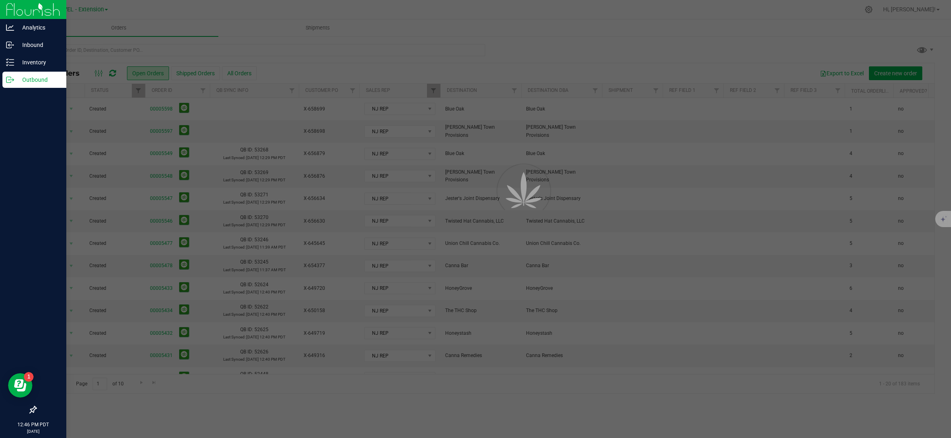 The height and width of the screenshot is (438, 951). What do you see at coordinates (10, 45) in the screenshot?
I see `inline-svg: Inbound` at bounding box center [10, 45].